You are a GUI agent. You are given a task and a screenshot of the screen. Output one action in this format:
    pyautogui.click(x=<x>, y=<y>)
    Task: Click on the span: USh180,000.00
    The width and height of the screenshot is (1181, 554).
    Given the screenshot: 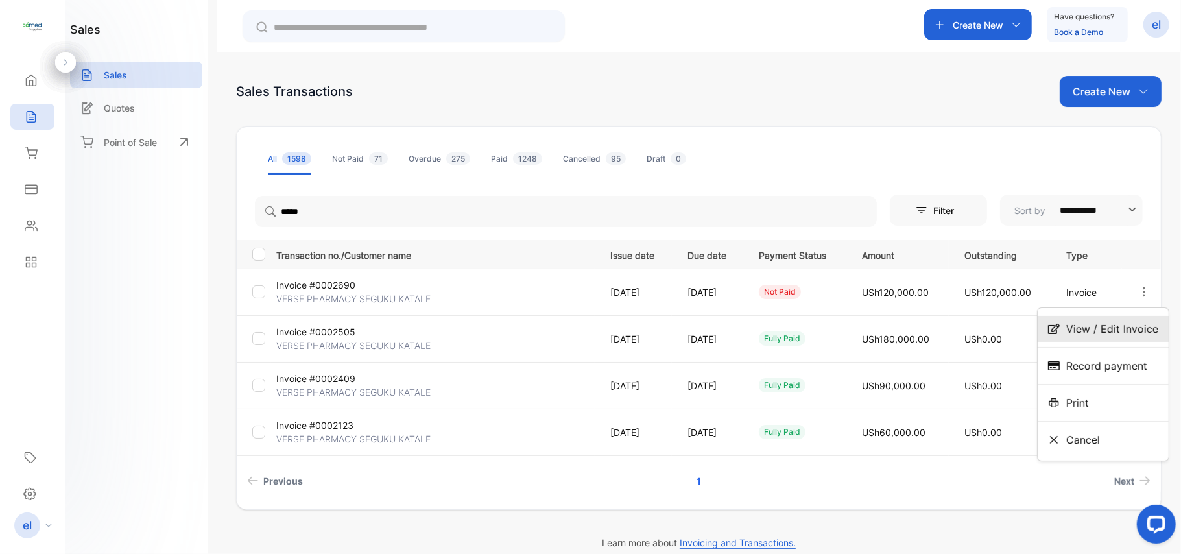 What is the action you would take?
    pyautogui.click(x=896, y=339)
    